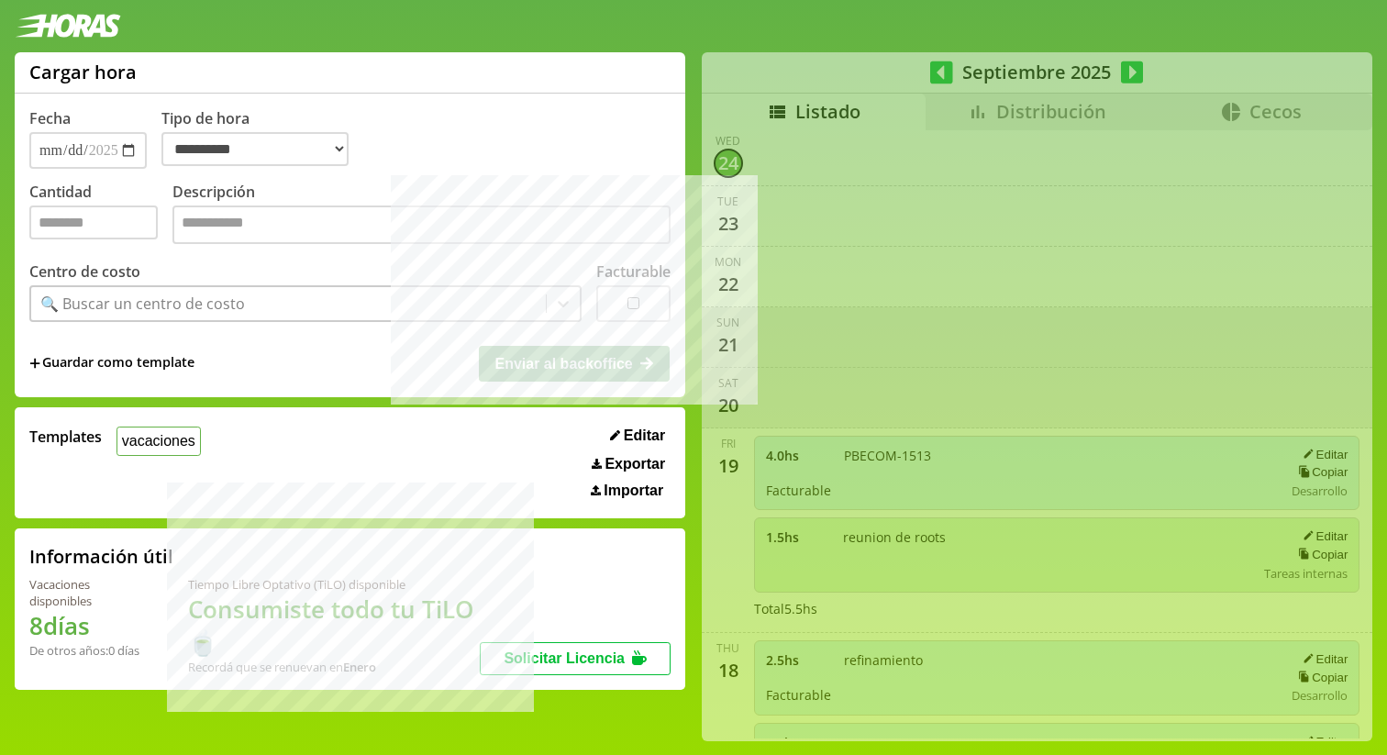  What do you see at coordinates (633, 491) in the screenshot?
I see `span: Importar` at bounding box center [633, 491].